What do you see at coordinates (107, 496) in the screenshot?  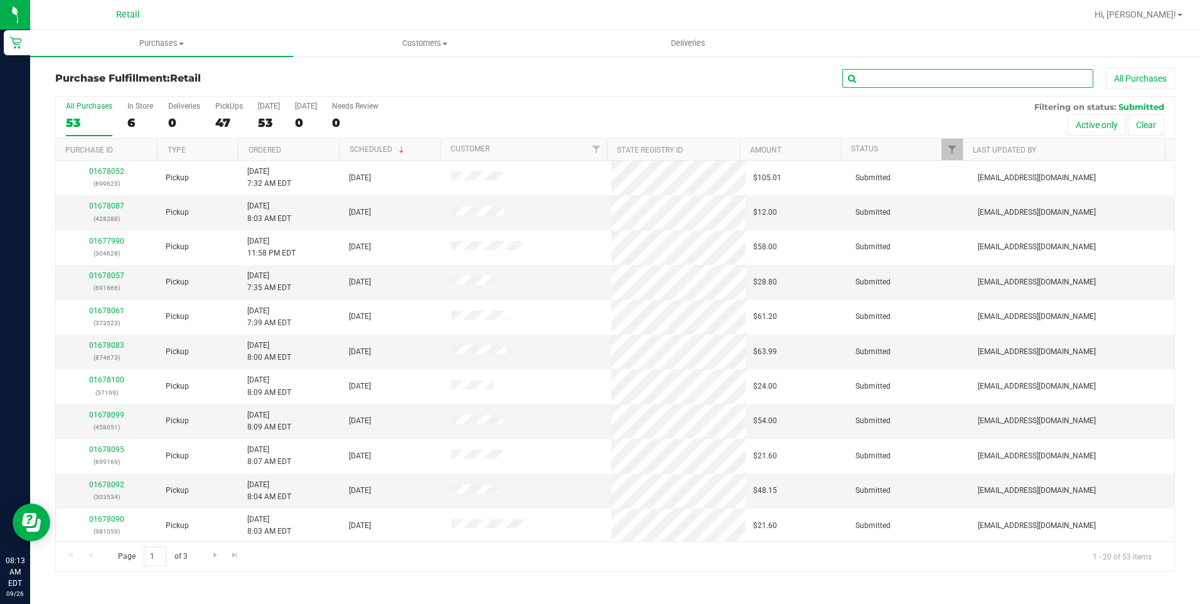 I see `p: (303534)` at bounding box center [107, 496].